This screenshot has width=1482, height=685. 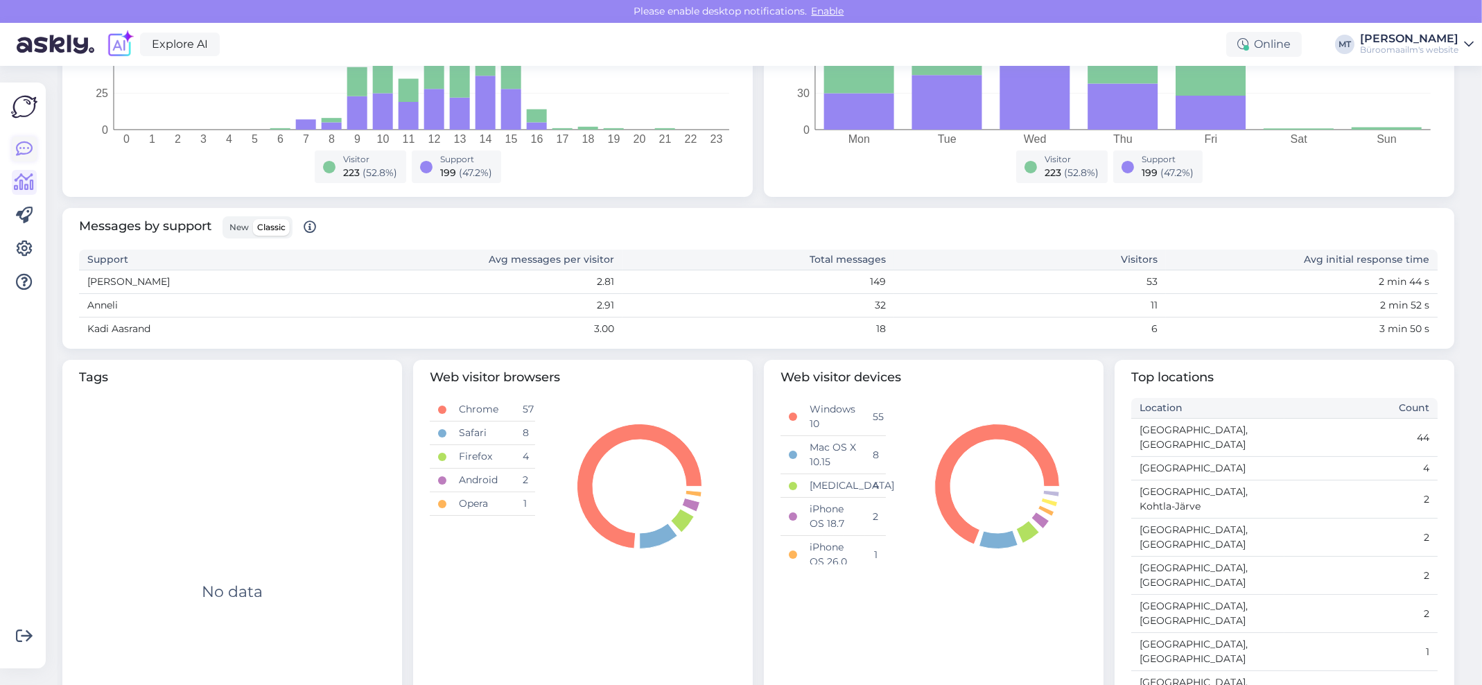 What do you see at coordinates (1301, 306) in the screenshot?
I see `td: 2 min 52 s` at bounding box center [1301, 306].